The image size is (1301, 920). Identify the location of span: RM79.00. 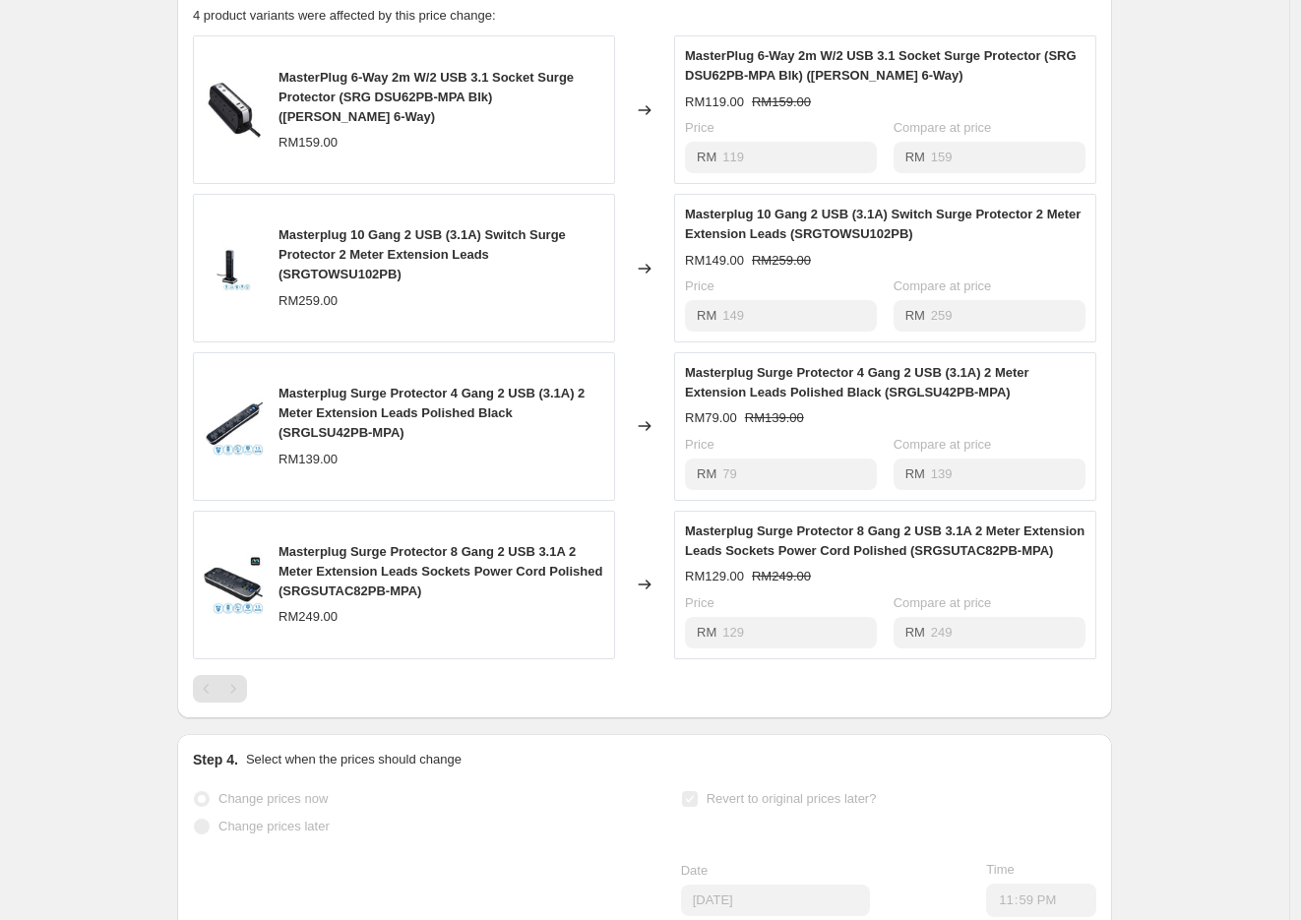
(710, 417).